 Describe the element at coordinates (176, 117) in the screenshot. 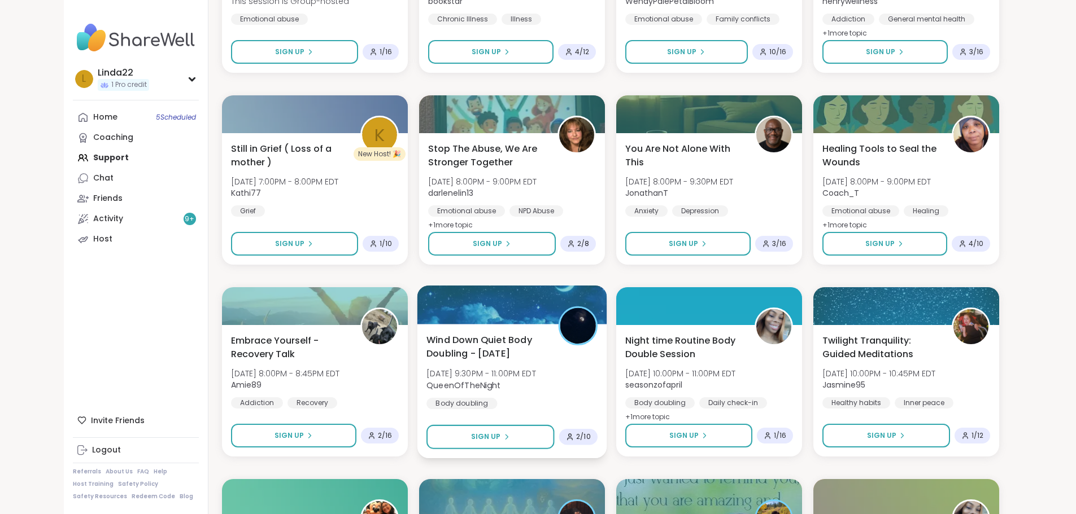

I see `span: 5 Scheduled` at that location.